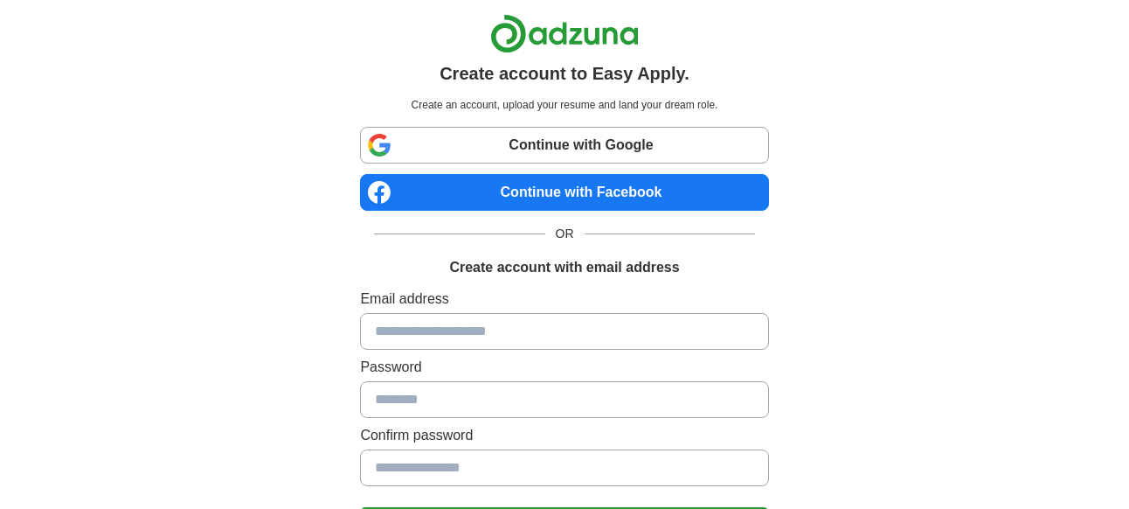 The image size is (1129, 509). Describe the element at coordinates (564, 435) in the screenshot. I see `label: Confirm password` at that location.